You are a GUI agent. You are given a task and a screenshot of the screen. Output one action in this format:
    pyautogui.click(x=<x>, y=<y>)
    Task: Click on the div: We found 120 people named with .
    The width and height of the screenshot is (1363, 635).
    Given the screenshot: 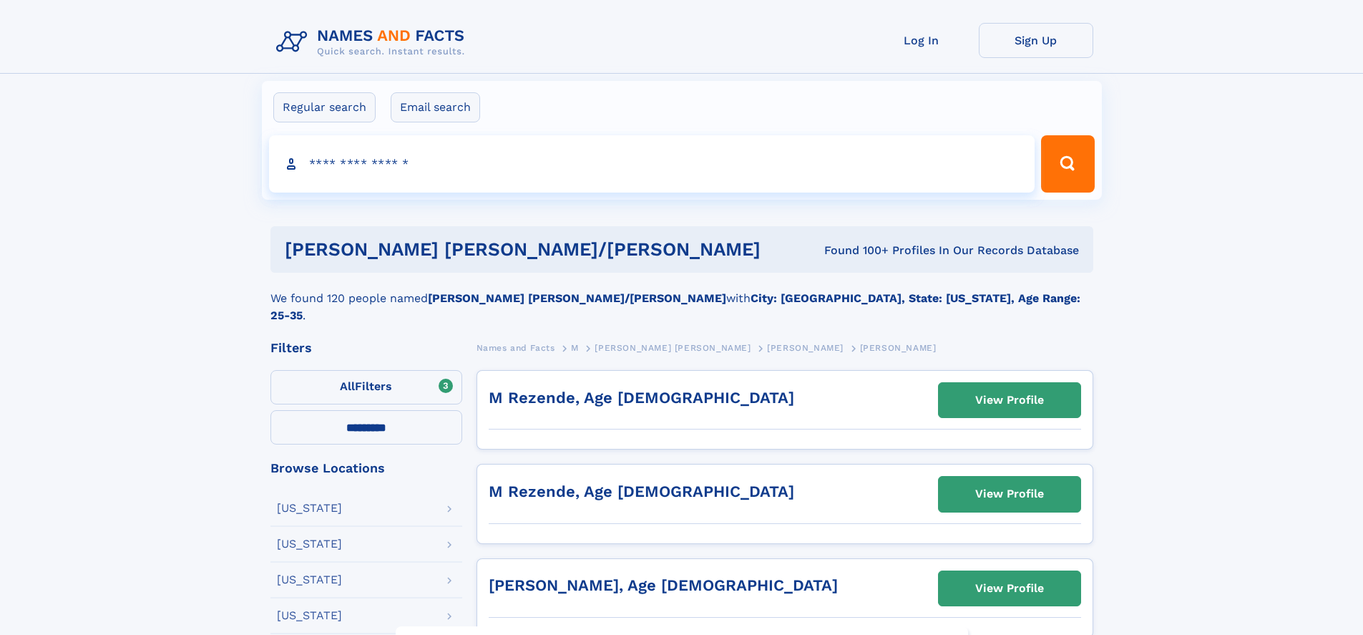 What is the action you would take?
    pyautogui.click(x=682, y=298)
    